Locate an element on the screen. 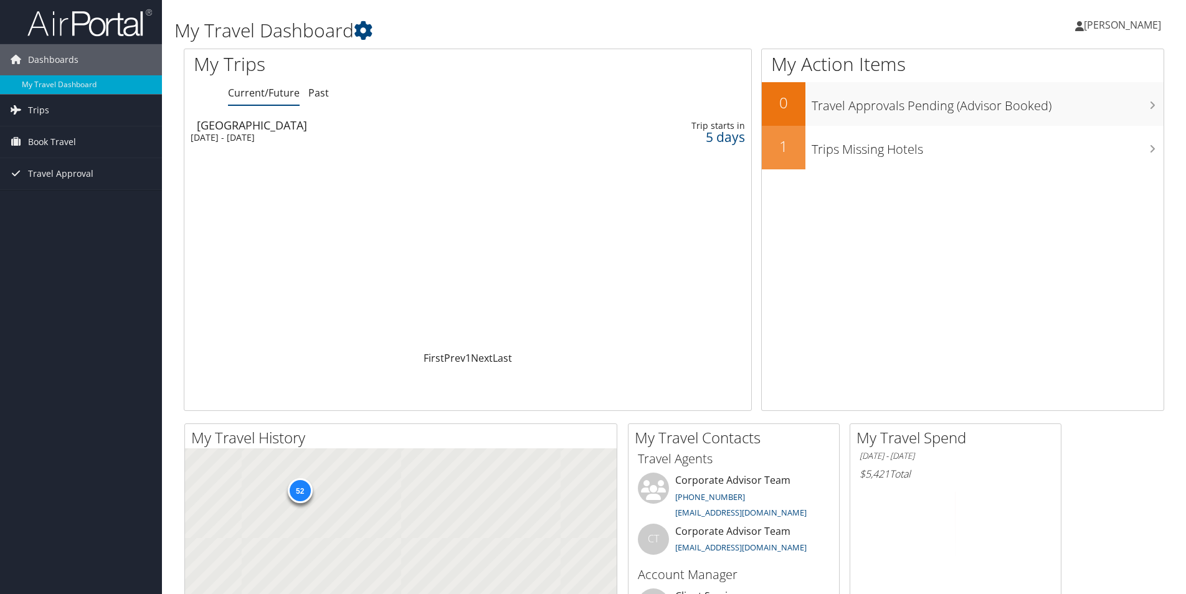  h3: Travel Approvals Pending (Advisor Booked) is located at coordinates (988, 103).